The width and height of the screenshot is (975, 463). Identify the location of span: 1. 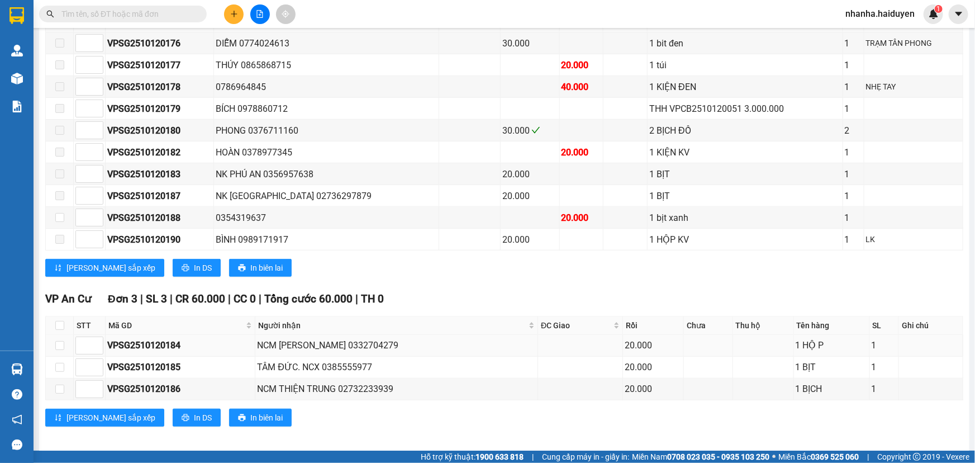
(939, 9).